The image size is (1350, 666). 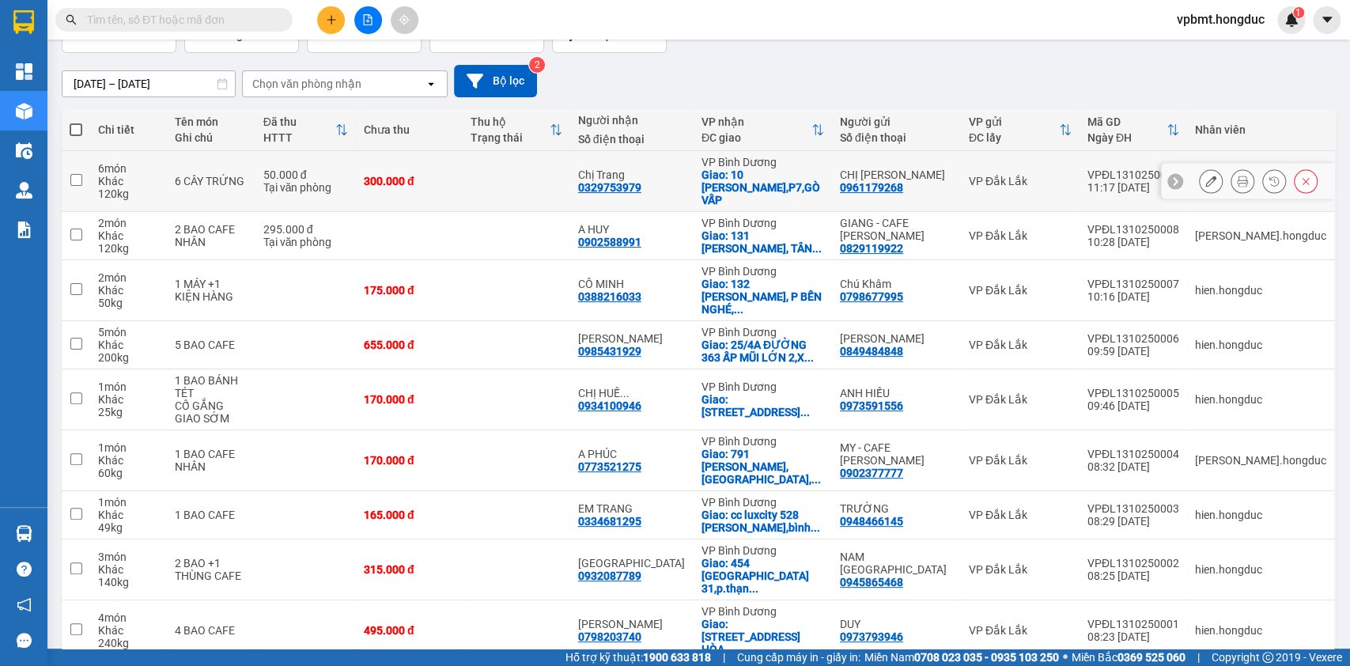 I want to click on span: Cung cấp máy in - giấy in:, so click(x=799, y=657).